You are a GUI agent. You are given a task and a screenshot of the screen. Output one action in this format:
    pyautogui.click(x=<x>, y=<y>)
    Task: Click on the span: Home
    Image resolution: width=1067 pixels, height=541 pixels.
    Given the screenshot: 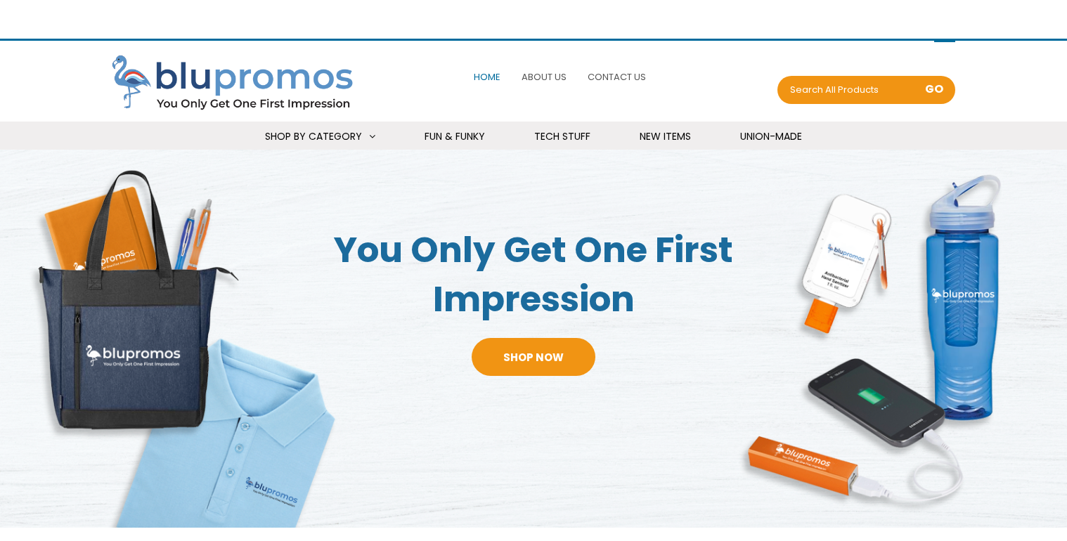 What is the action you would take?
    pyautogui.click(x=487, y=77)
    